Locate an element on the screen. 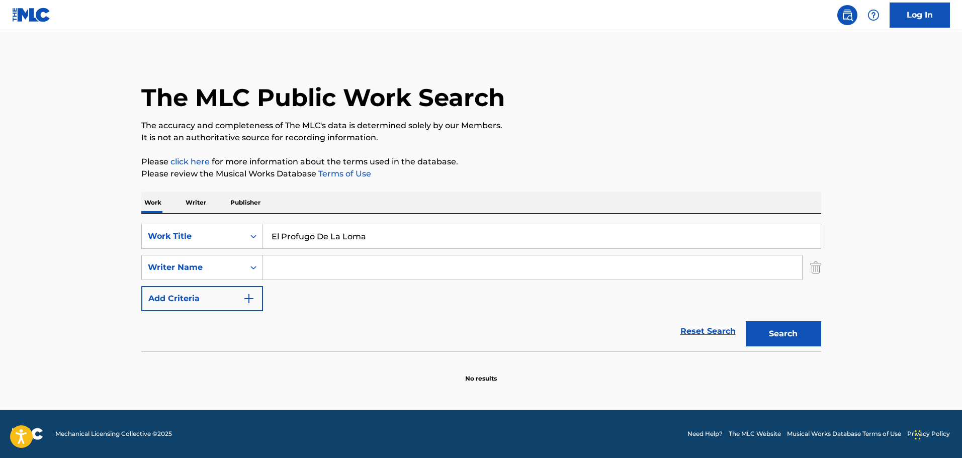  h1: The MLC Public Work Search is located at coordinates (323, 98).